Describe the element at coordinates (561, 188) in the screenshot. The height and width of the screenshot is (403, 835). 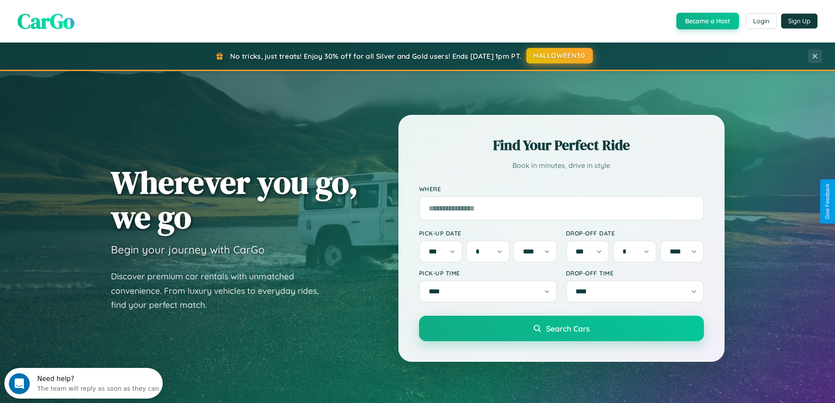
I see `label: Where` at that location.